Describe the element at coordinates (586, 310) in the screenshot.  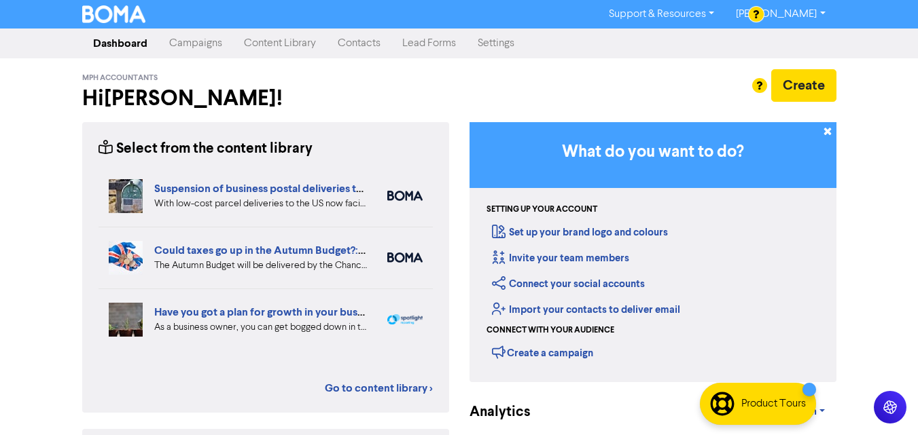
I see `a: Import your contacts to deliver email` at that location.